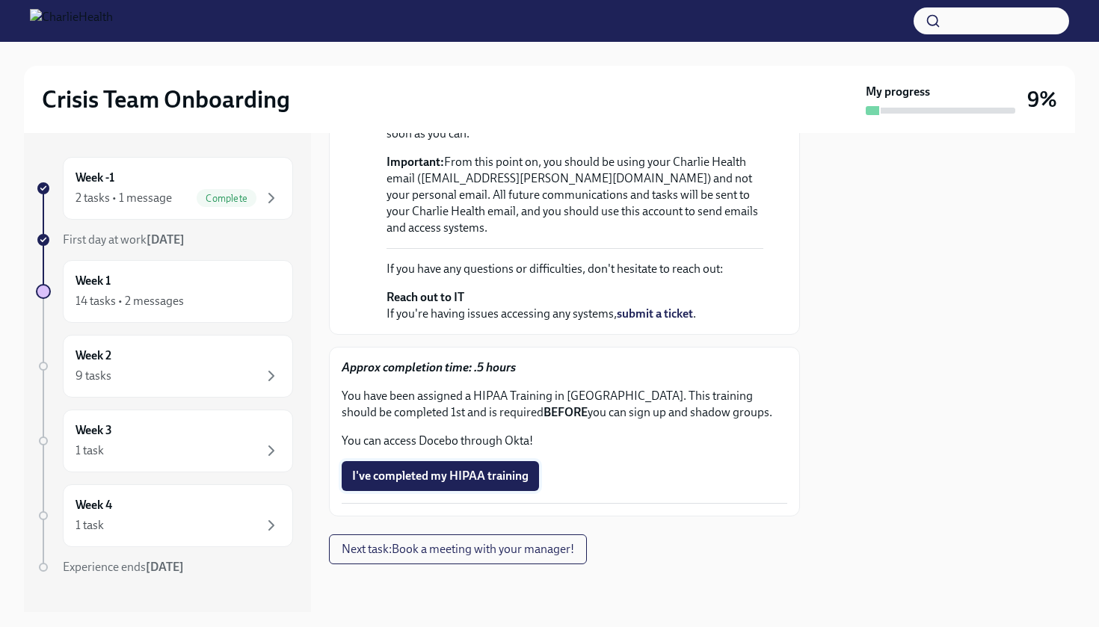 Image resolution: width=1099 pixels, height=627 pixels. What do you see at coordinates (93, 281) in the screenshot?
I see `h6: Week 1` at bounding box center [93, 281].